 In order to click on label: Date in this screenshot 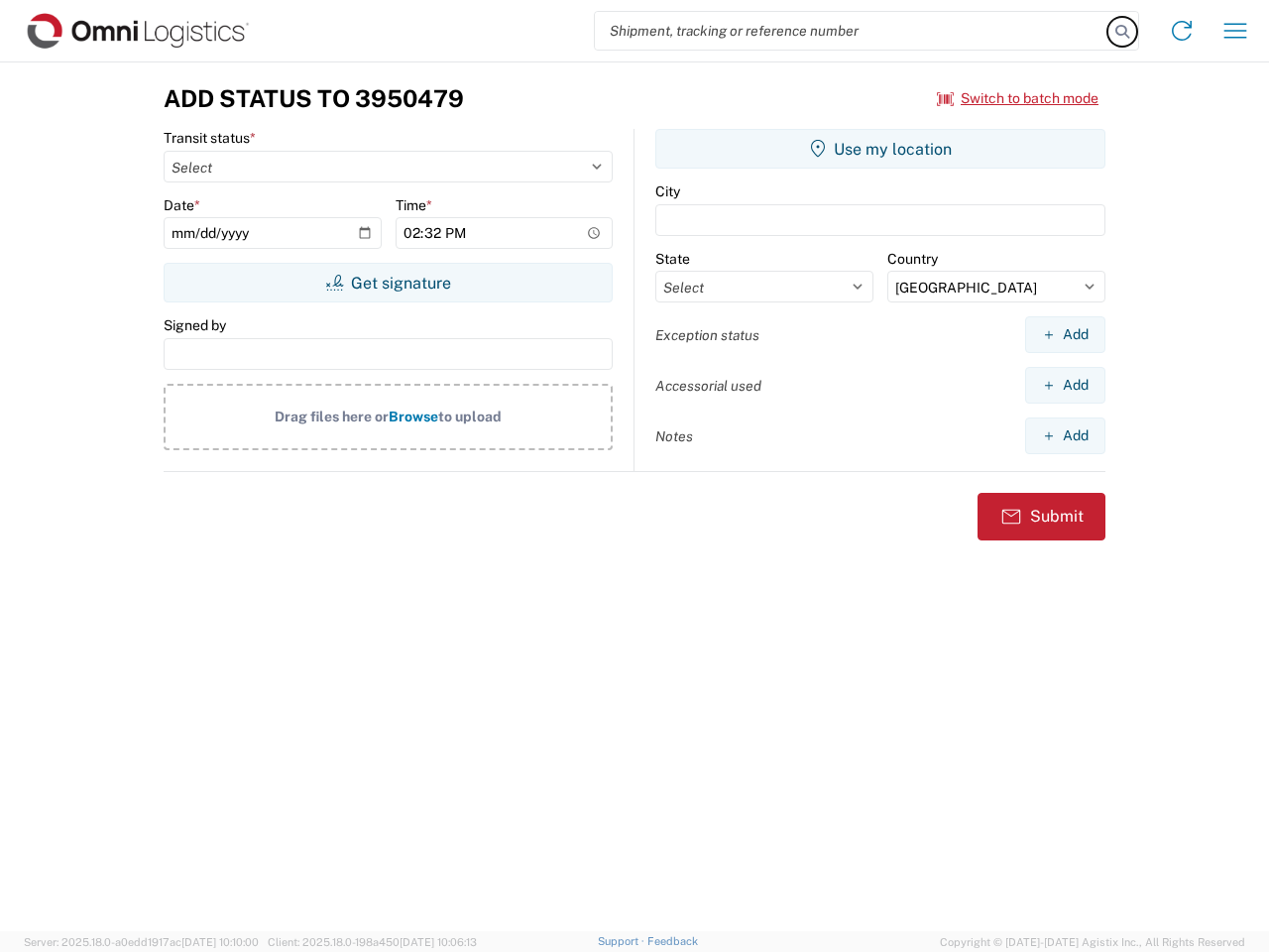, I will do `click(181, 205)`.